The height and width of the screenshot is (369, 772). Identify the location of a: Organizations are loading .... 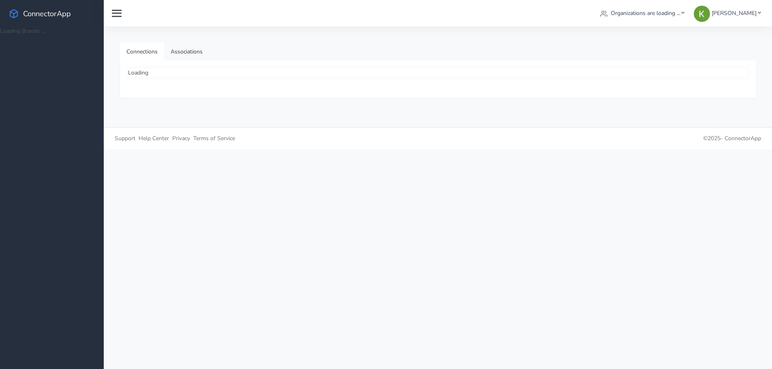
(643, 13).